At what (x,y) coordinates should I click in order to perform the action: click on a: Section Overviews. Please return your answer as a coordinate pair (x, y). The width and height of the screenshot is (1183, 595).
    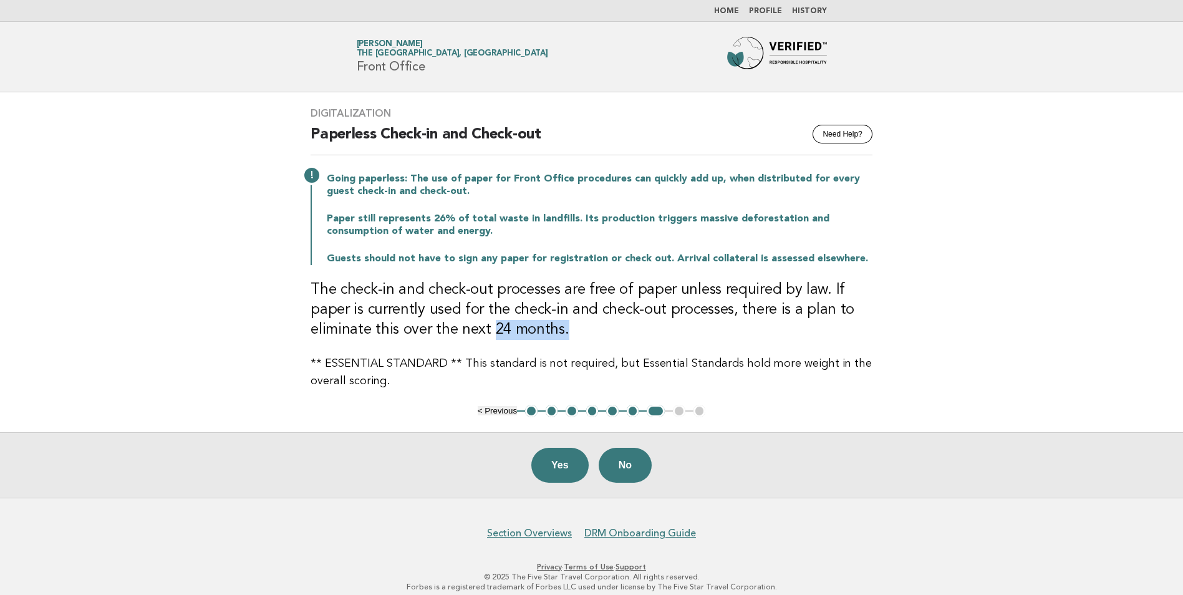
    Looking at the image, I should click on (530, 533).